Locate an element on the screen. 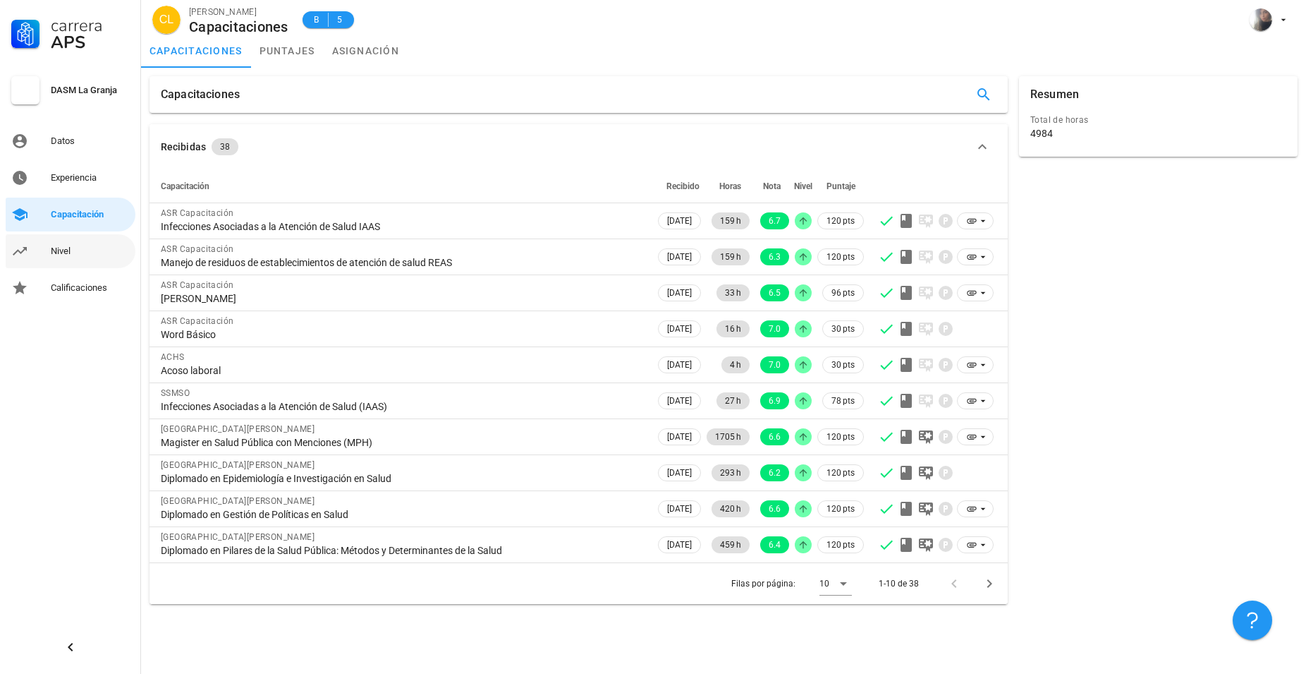  span: 78 pts is located at coordinates (843, 401).